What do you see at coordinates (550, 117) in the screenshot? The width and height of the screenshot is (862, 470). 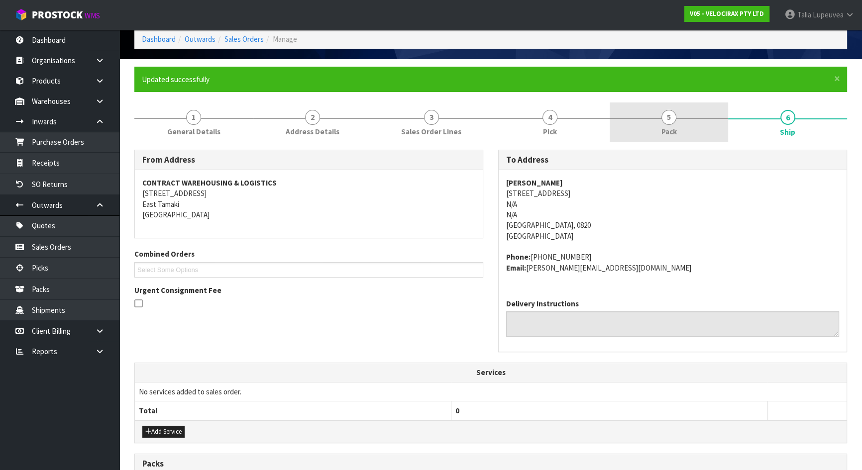 I see `span: 4` at bounding box center [550, 117].